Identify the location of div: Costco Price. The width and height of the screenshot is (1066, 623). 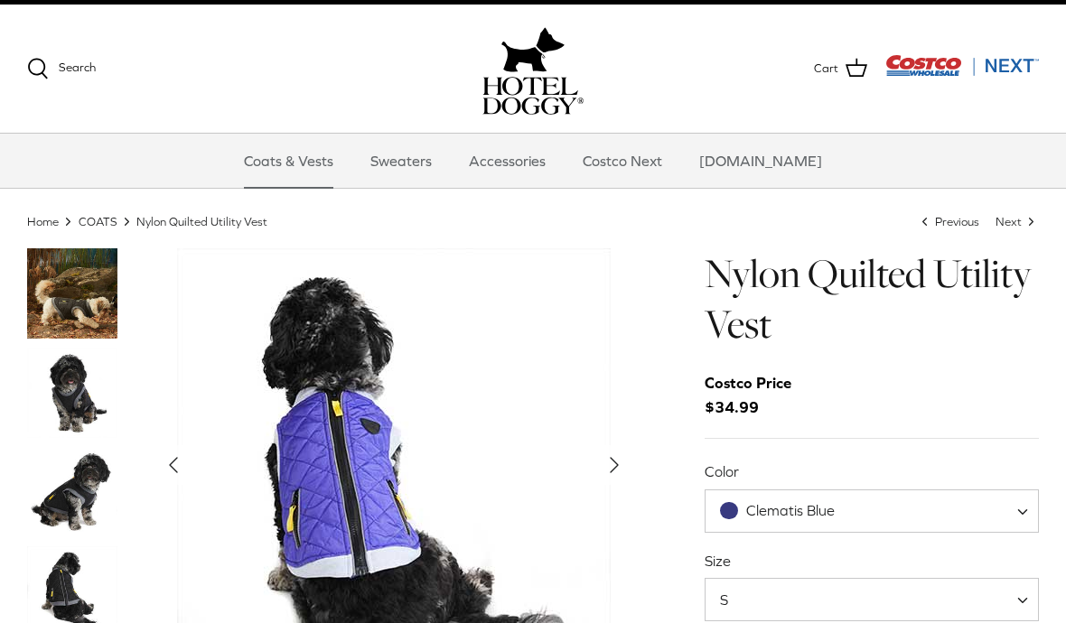
(748, 383).